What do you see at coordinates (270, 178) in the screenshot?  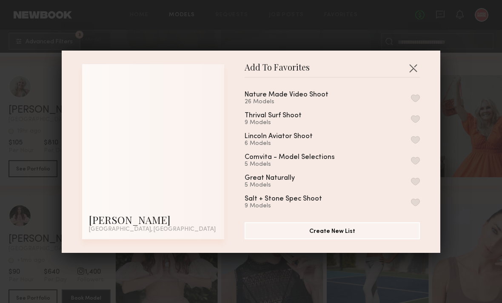 I see `div: Great Naturally` at bounding box center [270, 178].